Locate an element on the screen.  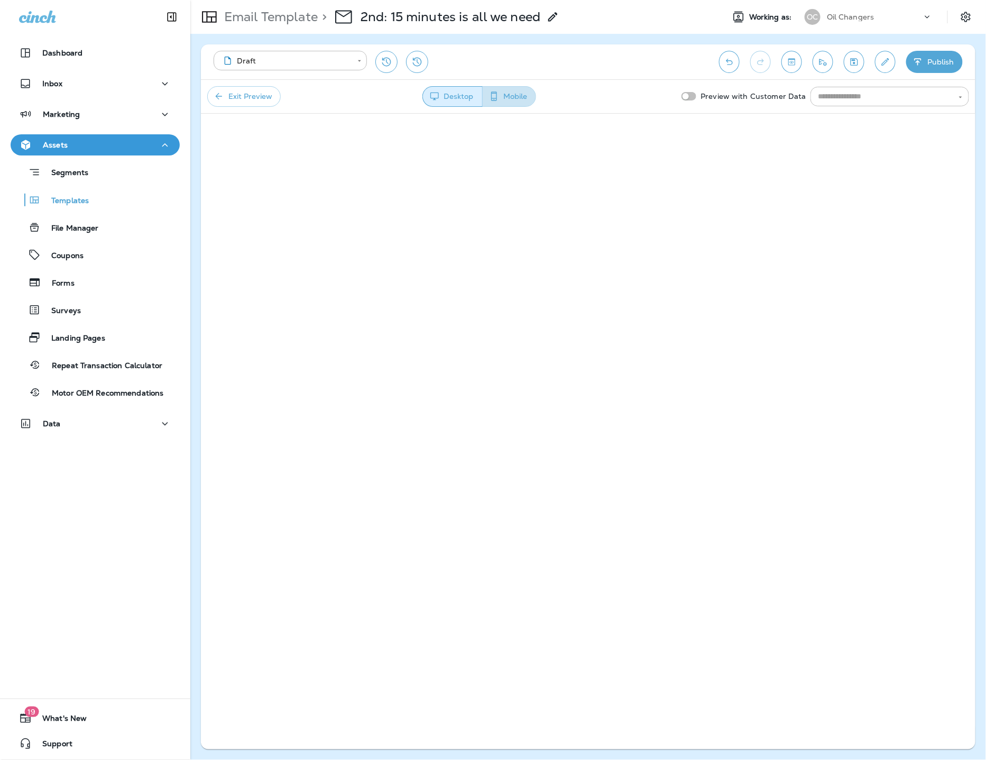
button: Inbox is located at coordinates (95, 84).